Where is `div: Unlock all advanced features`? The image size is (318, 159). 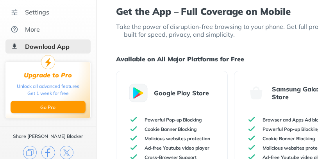 div: Unlock all advanced features is located at coordinates (48, 86).